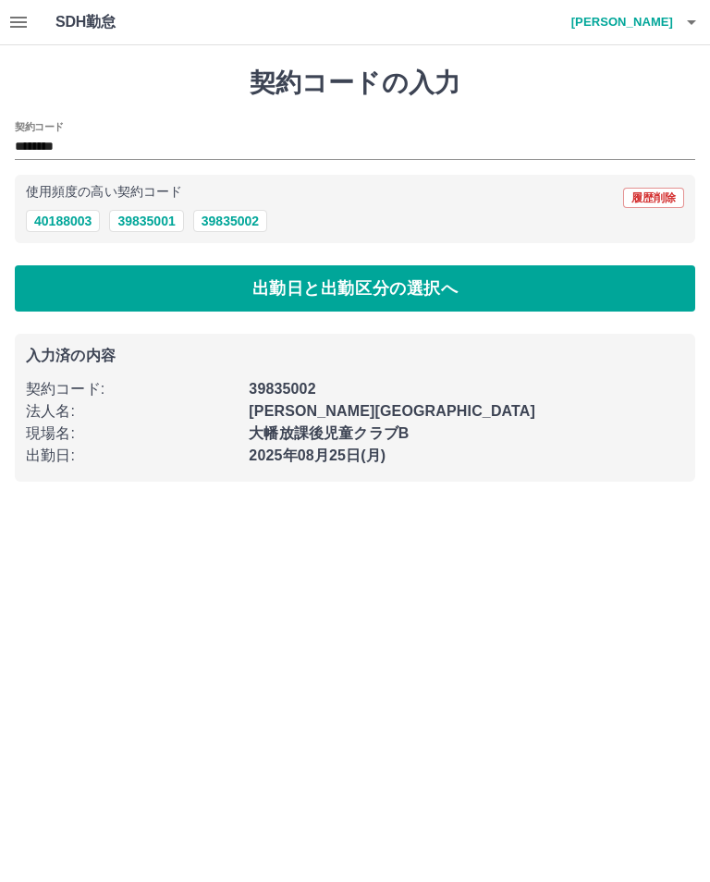 This screenshot has height=882, width=710. What do you see at coordinates (146, 221) in the screenshot?
I see `button: 39835001` at bounding box center [146, 221].